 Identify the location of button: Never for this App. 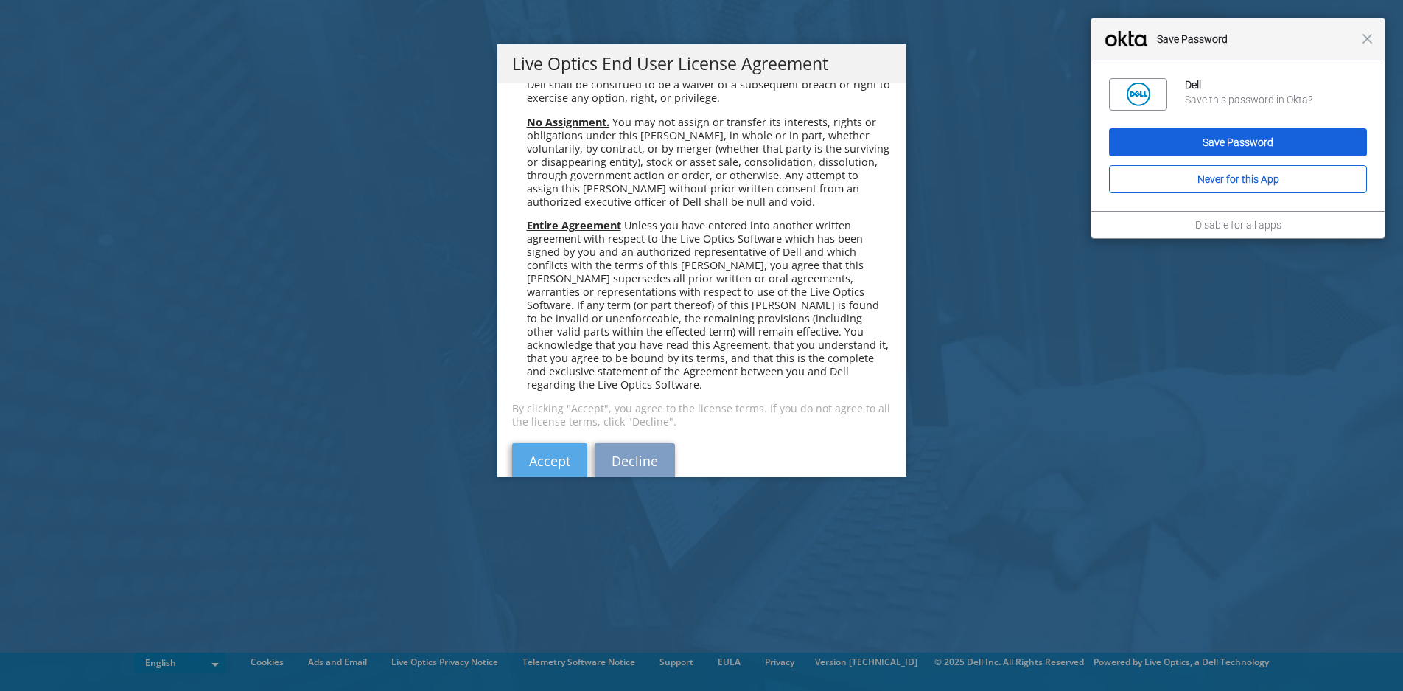
(1238, 179).